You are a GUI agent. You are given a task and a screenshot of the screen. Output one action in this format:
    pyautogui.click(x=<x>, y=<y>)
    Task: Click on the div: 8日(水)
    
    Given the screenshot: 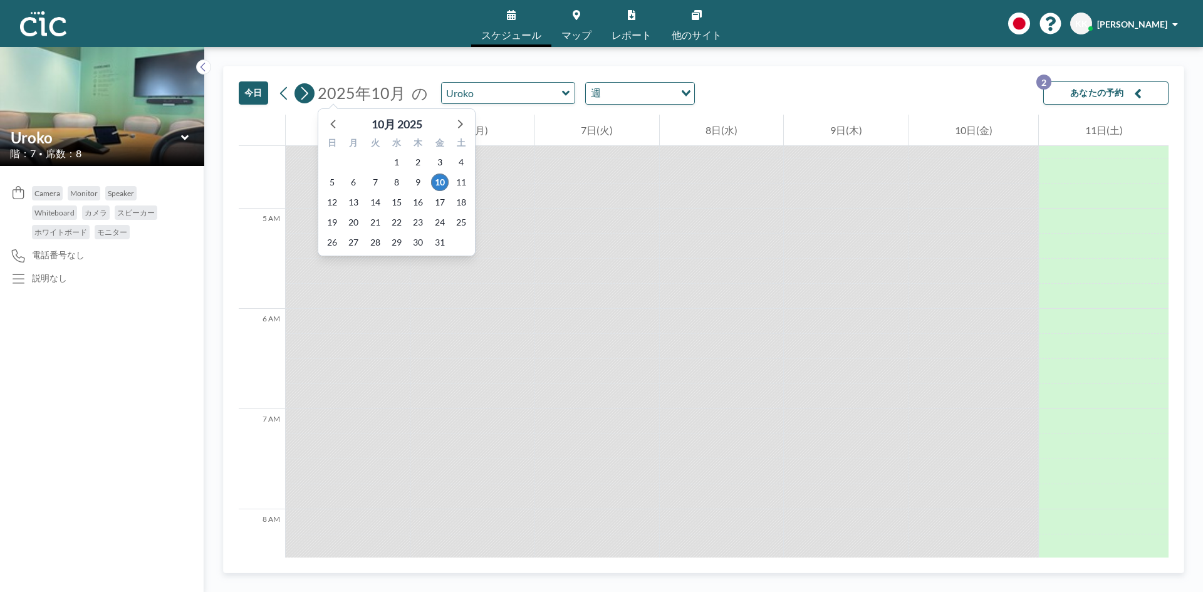 What is the action you would take?
    pyautogui.click(x=722, y=130)
    